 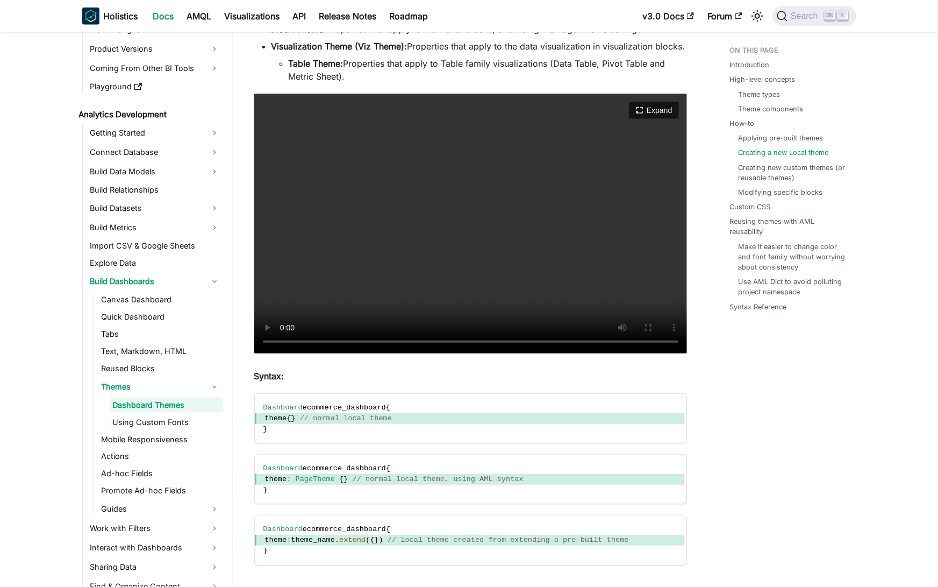 What do you see at coordinates (438, 478) in the screenshot?
I see `span: // normal local theme, using AML syntax` at bounding box center [438, 478].